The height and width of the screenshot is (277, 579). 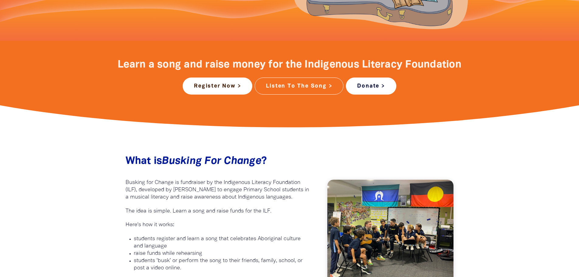 I want to click on p: The idea is simple. Learn a song and raise funds for the ILF., so click(x=217, y=211).